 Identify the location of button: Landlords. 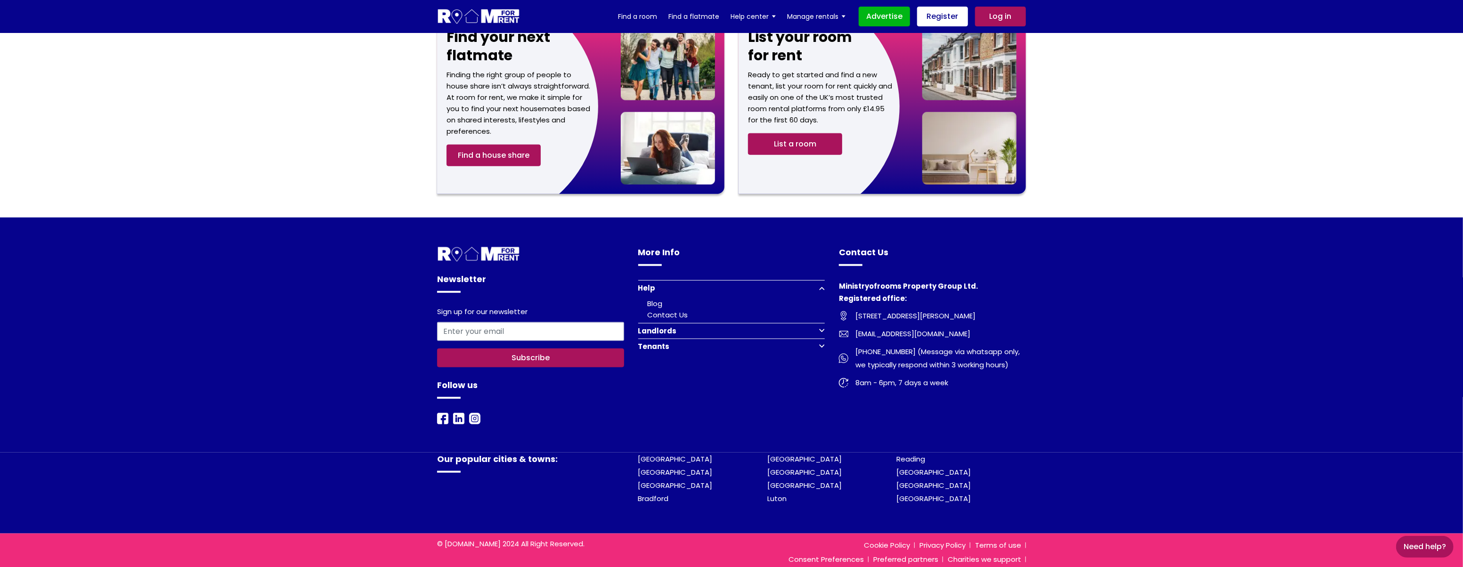
(731, 331).